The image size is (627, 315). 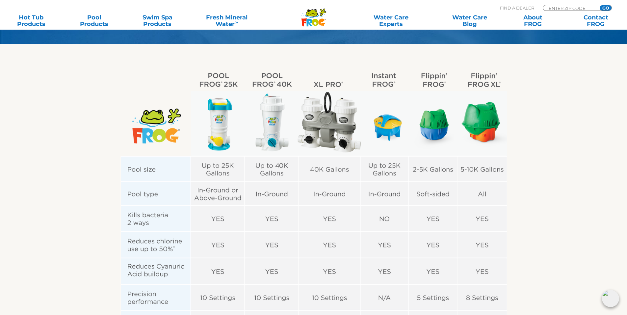 I want to click on a: Swim SpaProducts, so click(x=157, y=21).